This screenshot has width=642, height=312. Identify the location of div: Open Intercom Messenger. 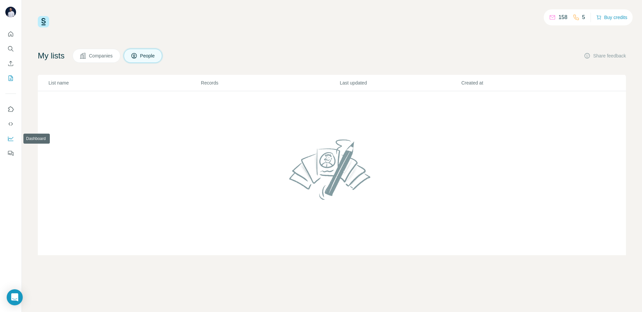
(15, 298).